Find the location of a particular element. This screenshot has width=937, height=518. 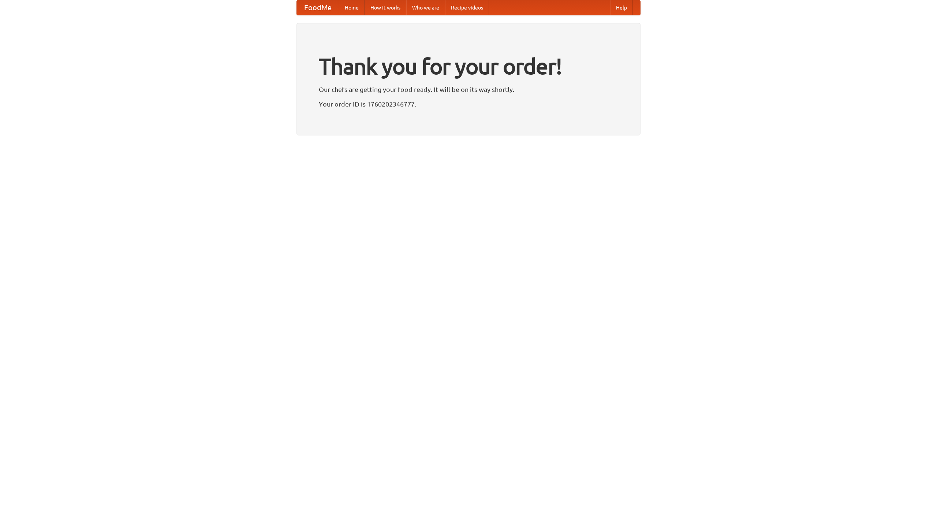

a: FoodMe is located at coordinates (318, 8).